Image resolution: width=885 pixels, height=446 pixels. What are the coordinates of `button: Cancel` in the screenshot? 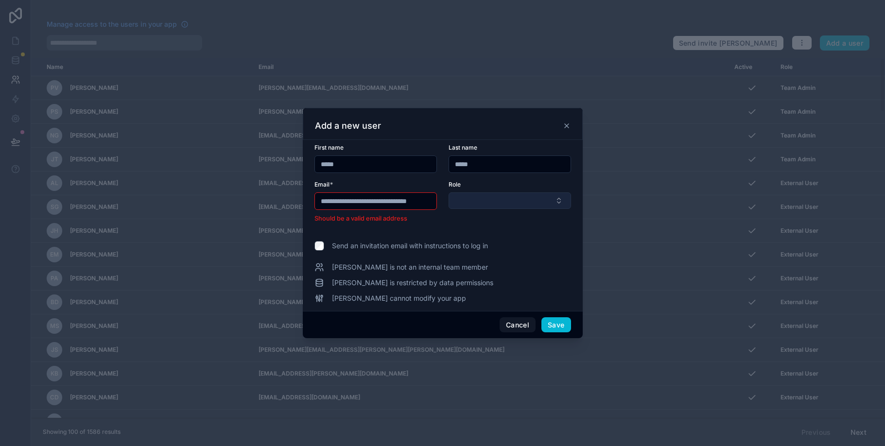 It's located at (518, 325).